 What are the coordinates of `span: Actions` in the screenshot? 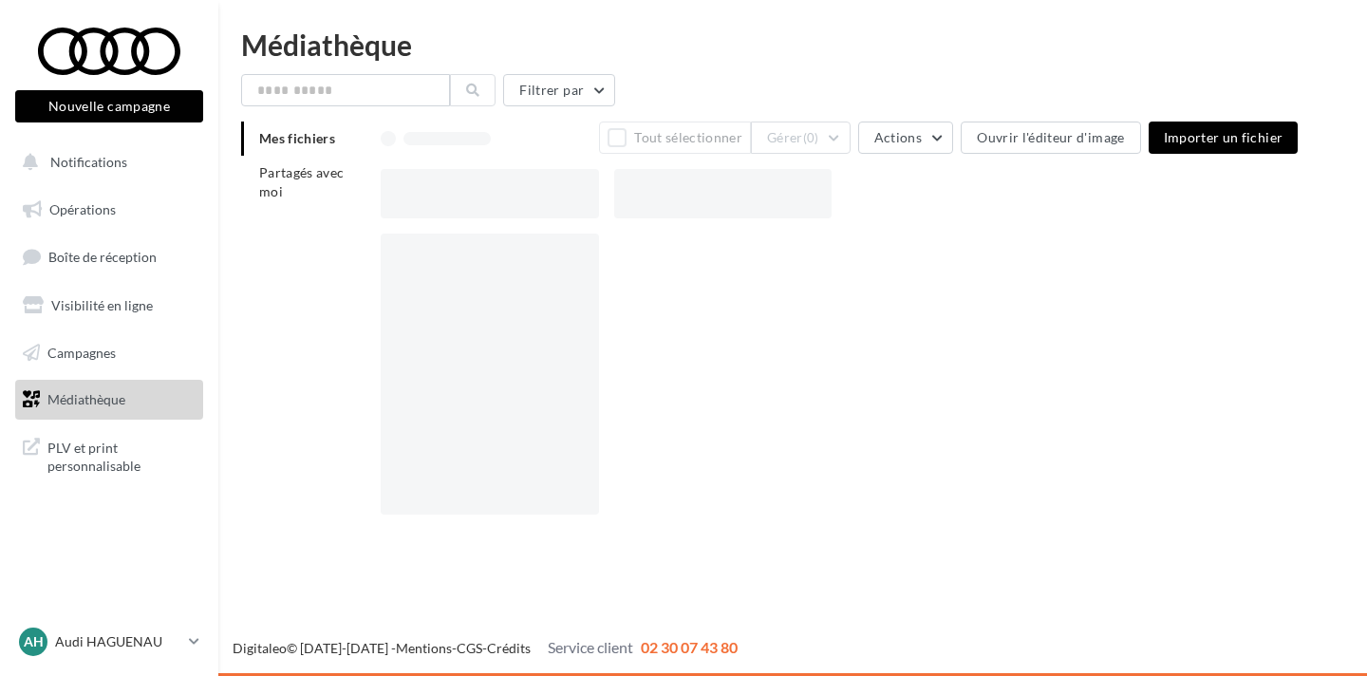 It's located at (898, 137).